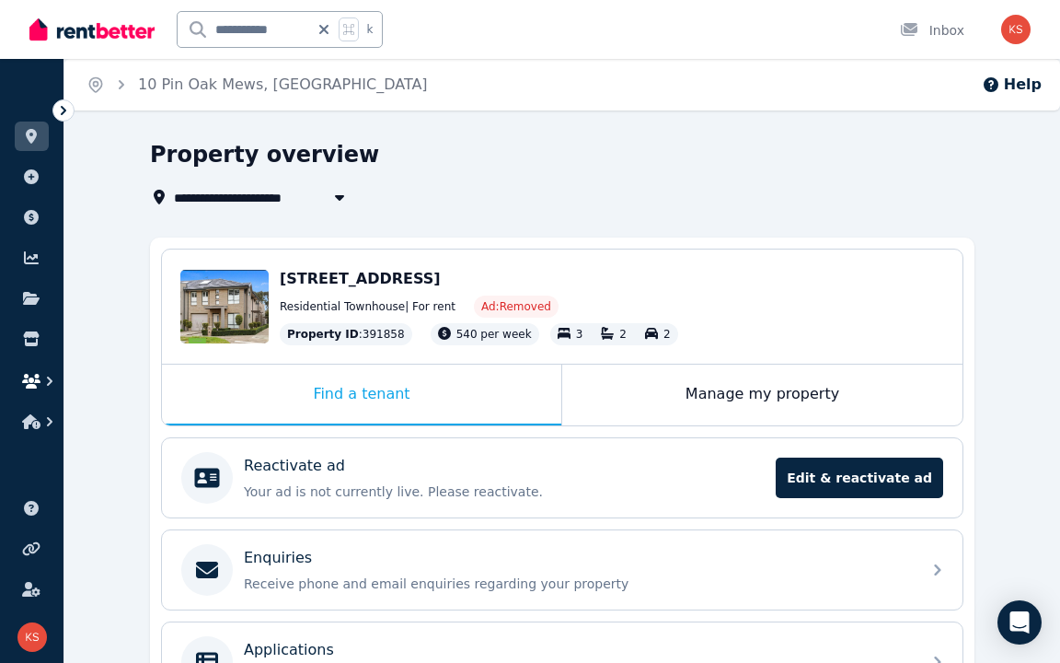  Describe the element at coordinates (362, 395) in the screenshot. I see `div: Find a tenant` at that location.